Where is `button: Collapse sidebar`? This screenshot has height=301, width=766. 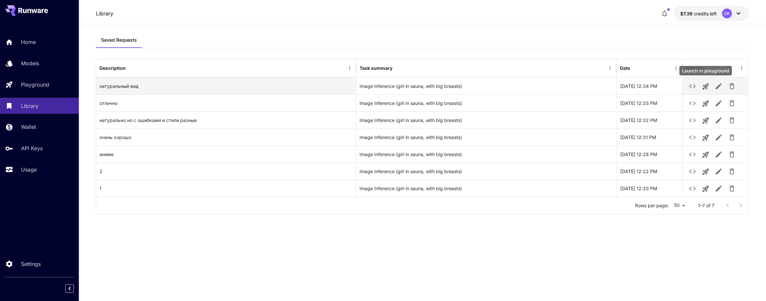
button: Collapse sidebar is located at coordinates (70, 289).